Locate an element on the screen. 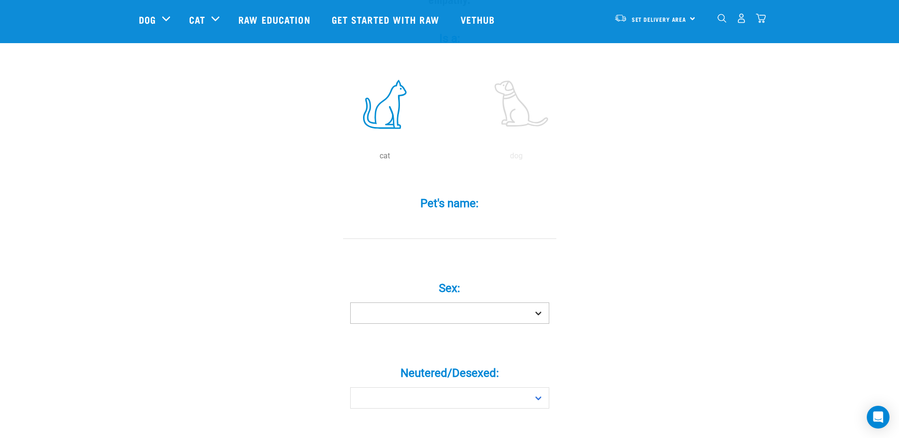  label: Sex: is located at coordinates (449, 288).